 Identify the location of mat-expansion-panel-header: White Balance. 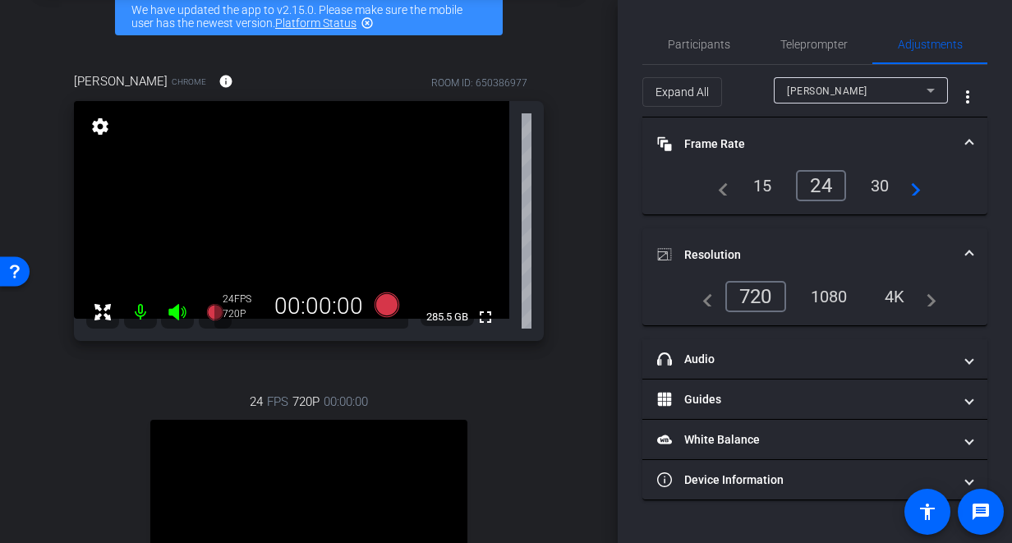
(815, 440).